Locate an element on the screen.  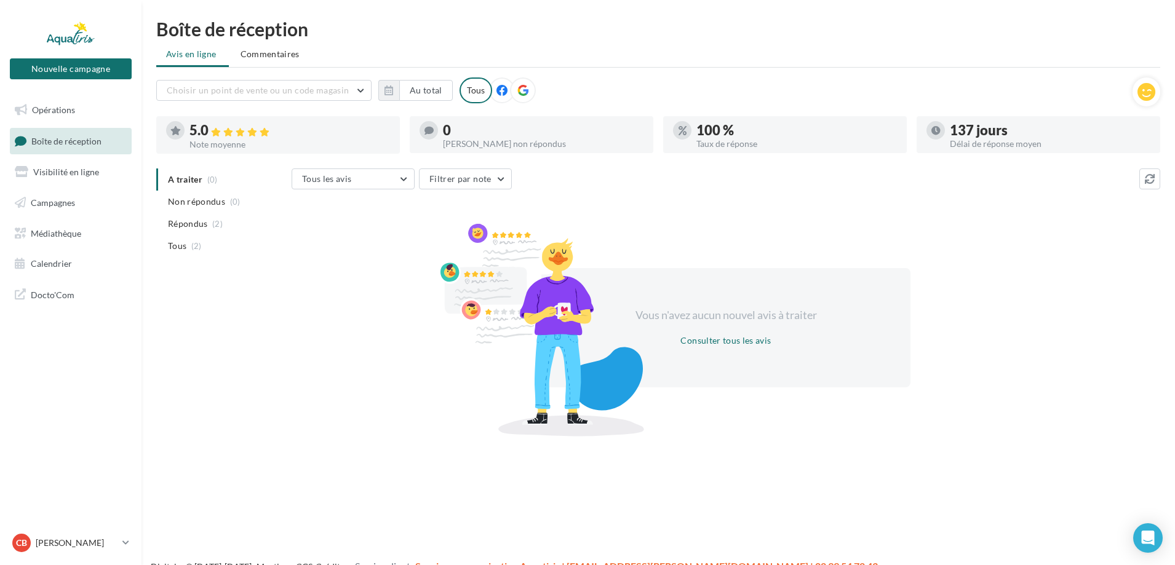
div: Délai de réponse moyen is located at coordinates (1050, 144).